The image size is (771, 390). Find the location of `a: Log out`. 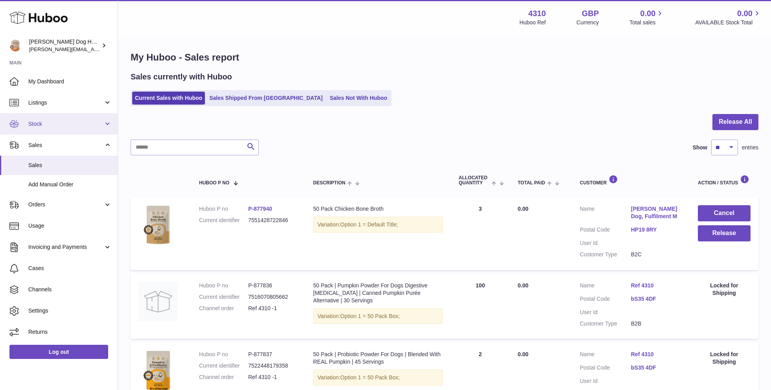

a: Log out is located at coordinates (59, 352).